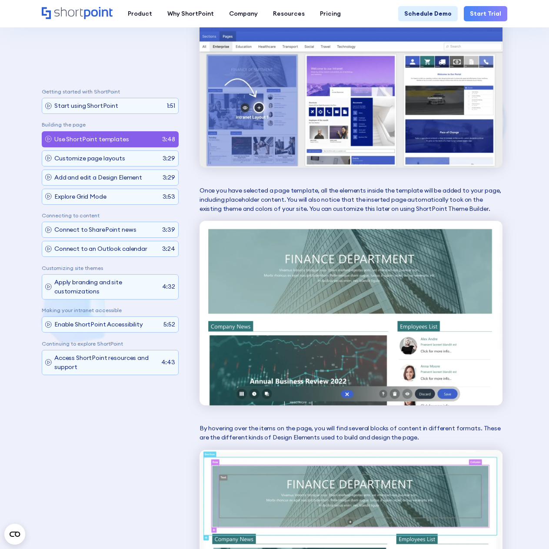  I want to click on a: Schedule Demo, so click(428, 13).